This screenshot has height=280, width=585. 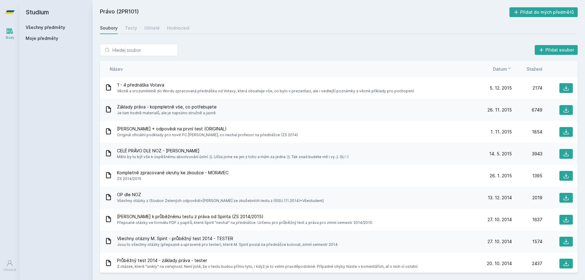 I want to click on div: 1395, so click(x=527, y=176).